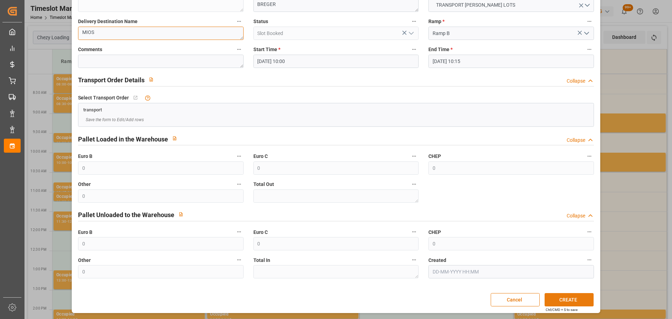 This screenshot has height=319, width=672. What do you see at coordinates (437, 260) in the screenshot?
I see `span: Created` at bounding box center [437, 260].